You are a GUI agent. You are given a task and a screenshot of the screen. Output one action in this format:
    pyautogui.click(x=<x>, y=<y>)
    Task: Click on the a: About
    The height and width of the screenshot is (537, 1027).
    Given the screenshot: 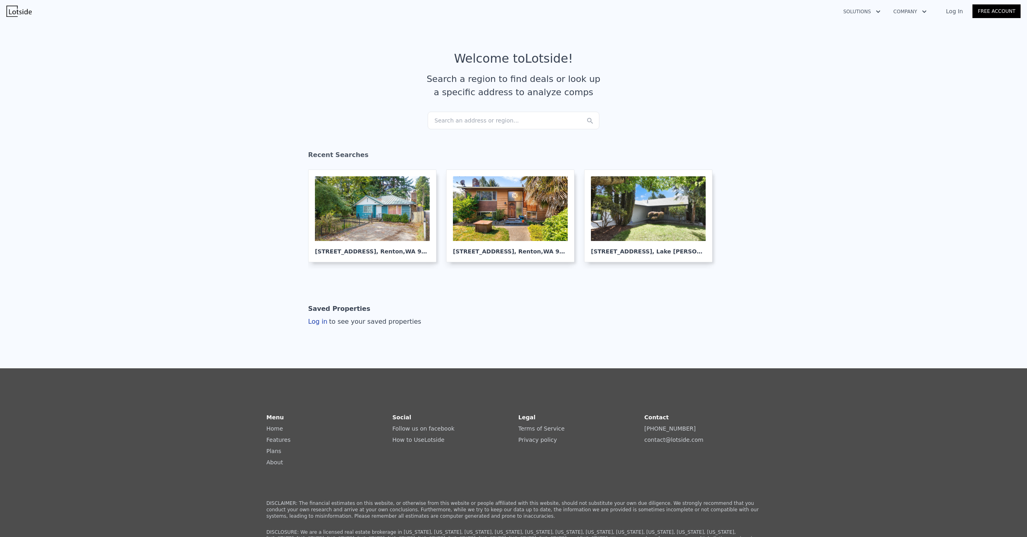 What is the action you would take?
    pyautogui.click(x=275, y=462)
    